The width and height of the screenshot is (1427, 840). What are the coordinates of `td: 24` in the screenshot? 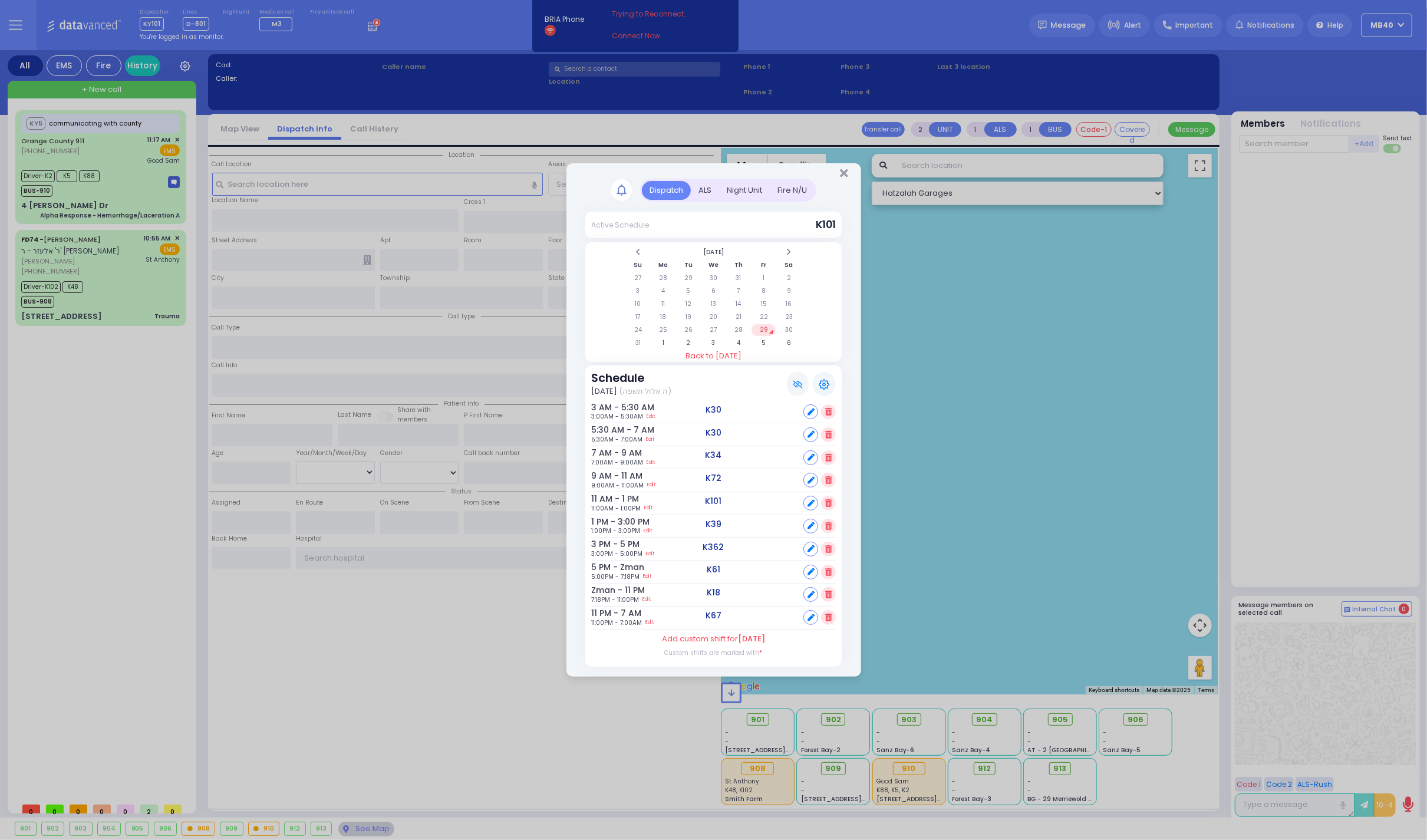 It's located at (638, 330).